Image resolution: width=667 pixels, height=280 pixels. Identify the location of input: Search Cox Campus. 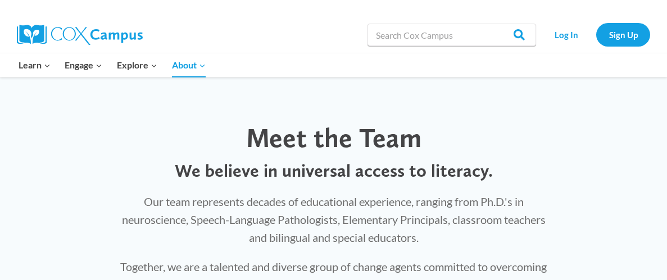
(452, 35).